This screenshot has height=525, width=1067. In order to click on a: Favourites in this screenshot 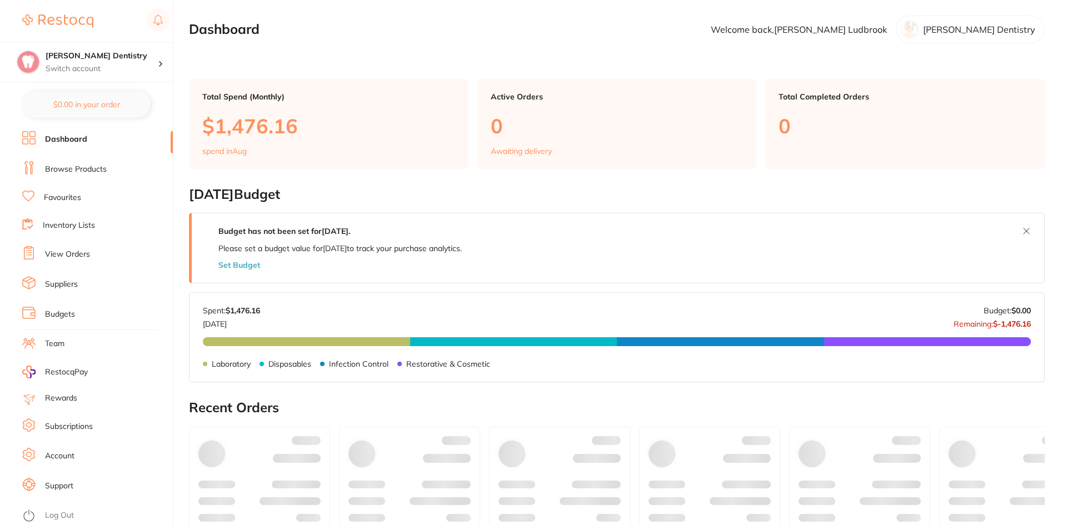, I will do `click(62, 198)`.